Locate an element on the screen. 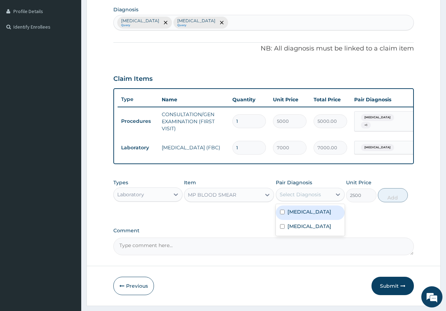  label: Unit Price is located at coordinates (359, 183).